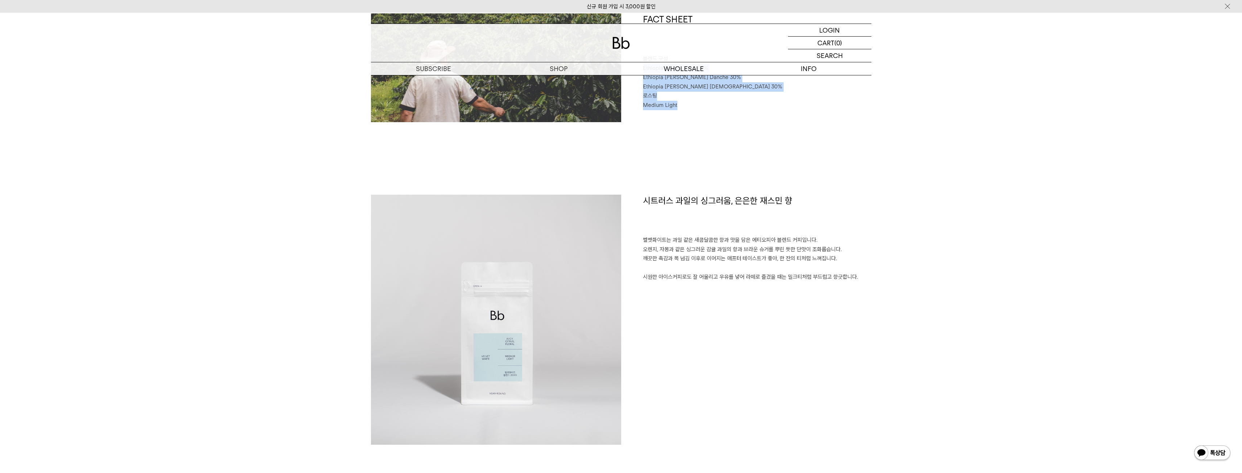 This screenshot has width=1242, height=473. I want to click on a: LOGIN, so click(830, 30).